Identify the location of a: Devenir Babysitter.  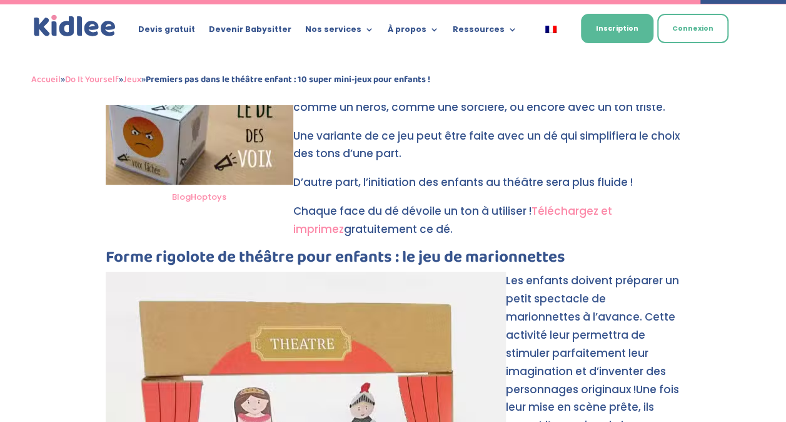
(250, 32).